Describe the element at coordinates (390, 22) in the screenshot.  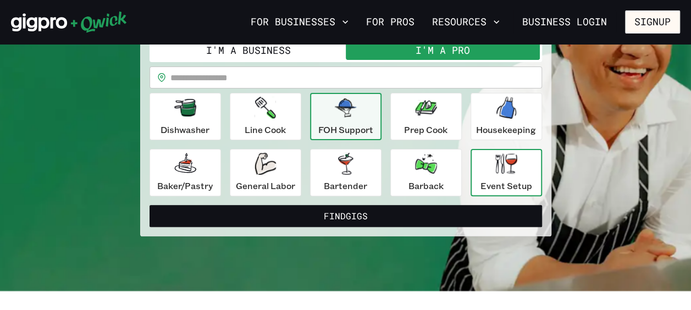
I see `a: For Pros` at that location.